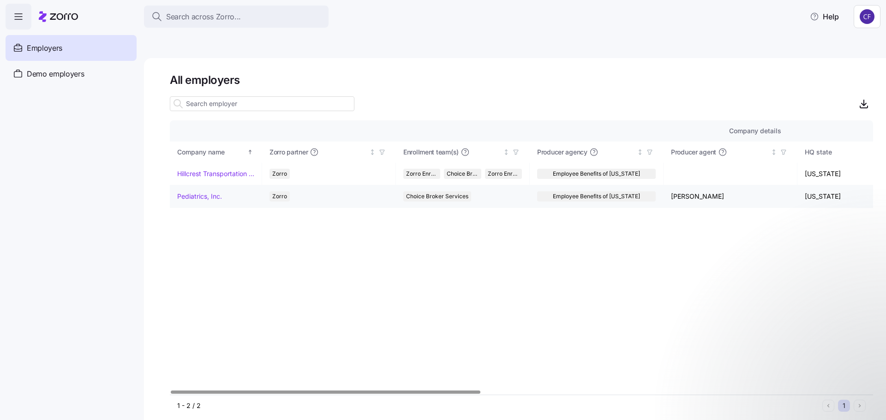  Describe the element at coordinates (250, 152) in the screenshot. I see `div: Sorted ascending` at that location.